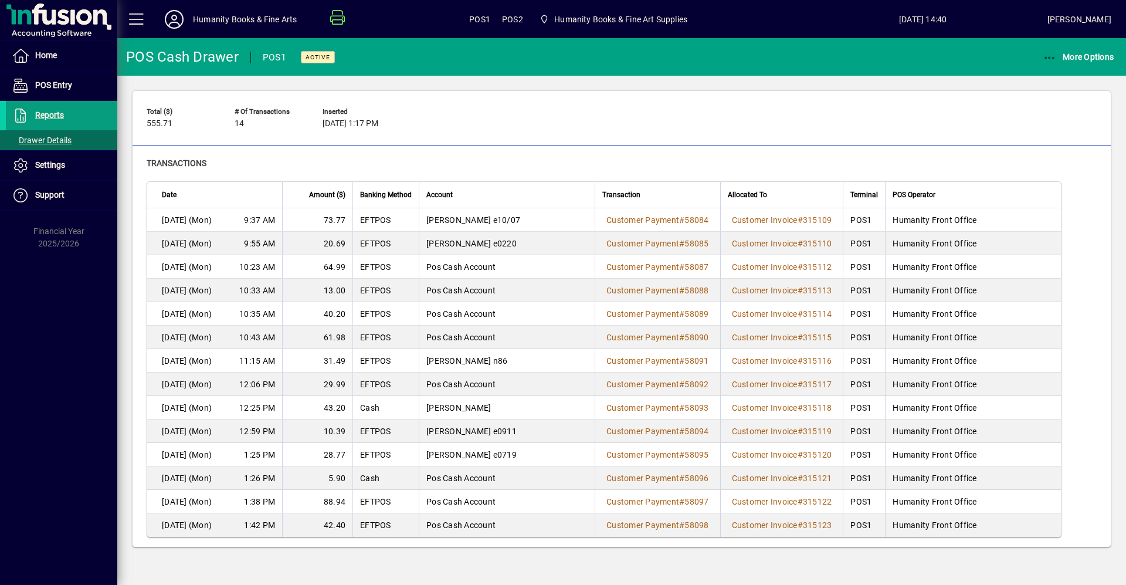 The height and width of the screenshot is (585, 1126). What do you see at coordinates (1078, 57) in the screenshot?
I see `button: More Options` at bounding box center [1078, 57].